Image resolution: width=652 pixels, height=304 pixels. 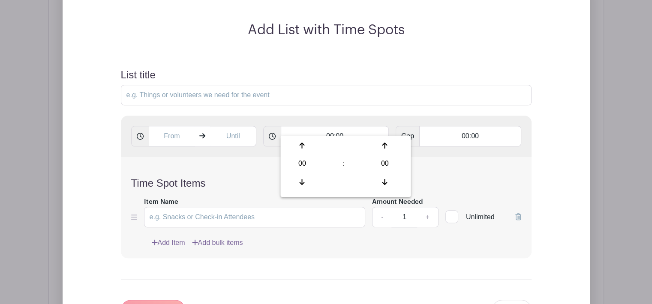 What do you see at coordinates (138, 75) in the screenshot?
I see `label: List title` at bounding box center [138, 75].